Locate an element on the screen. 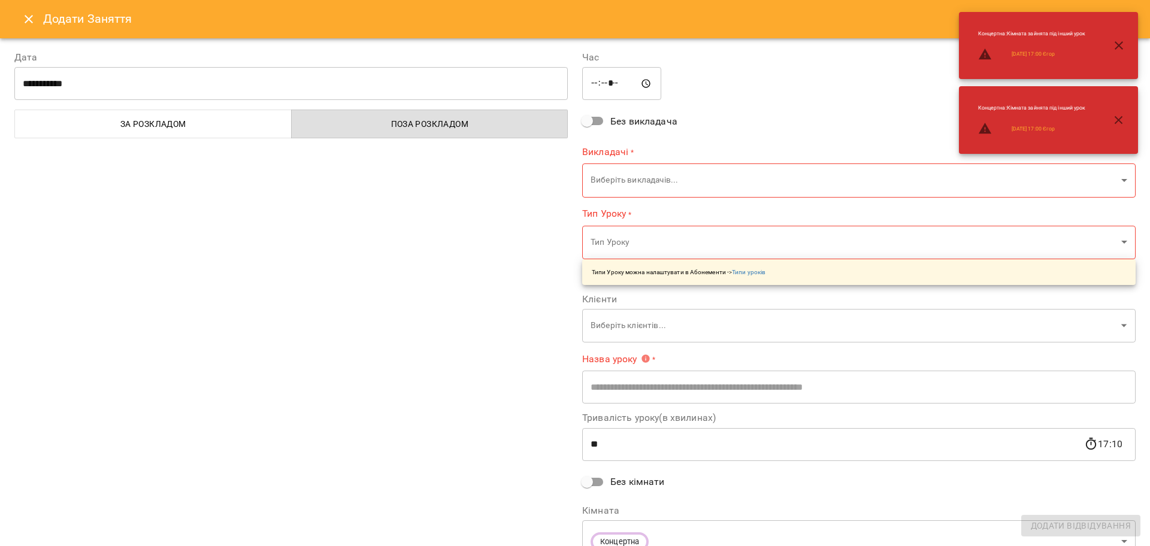 This screenshot has height=546, width=1150. p: Виберіть викладачів... is located at coordinates (854, 180).